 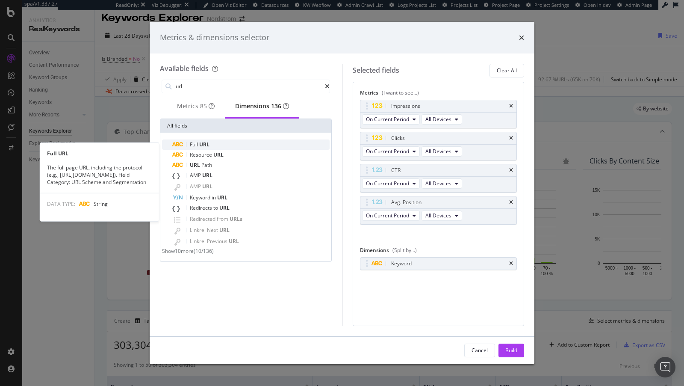 I want to click on div: ImpressionstimesOn Current PeriodAll Devices, so click(x=439, y=114).